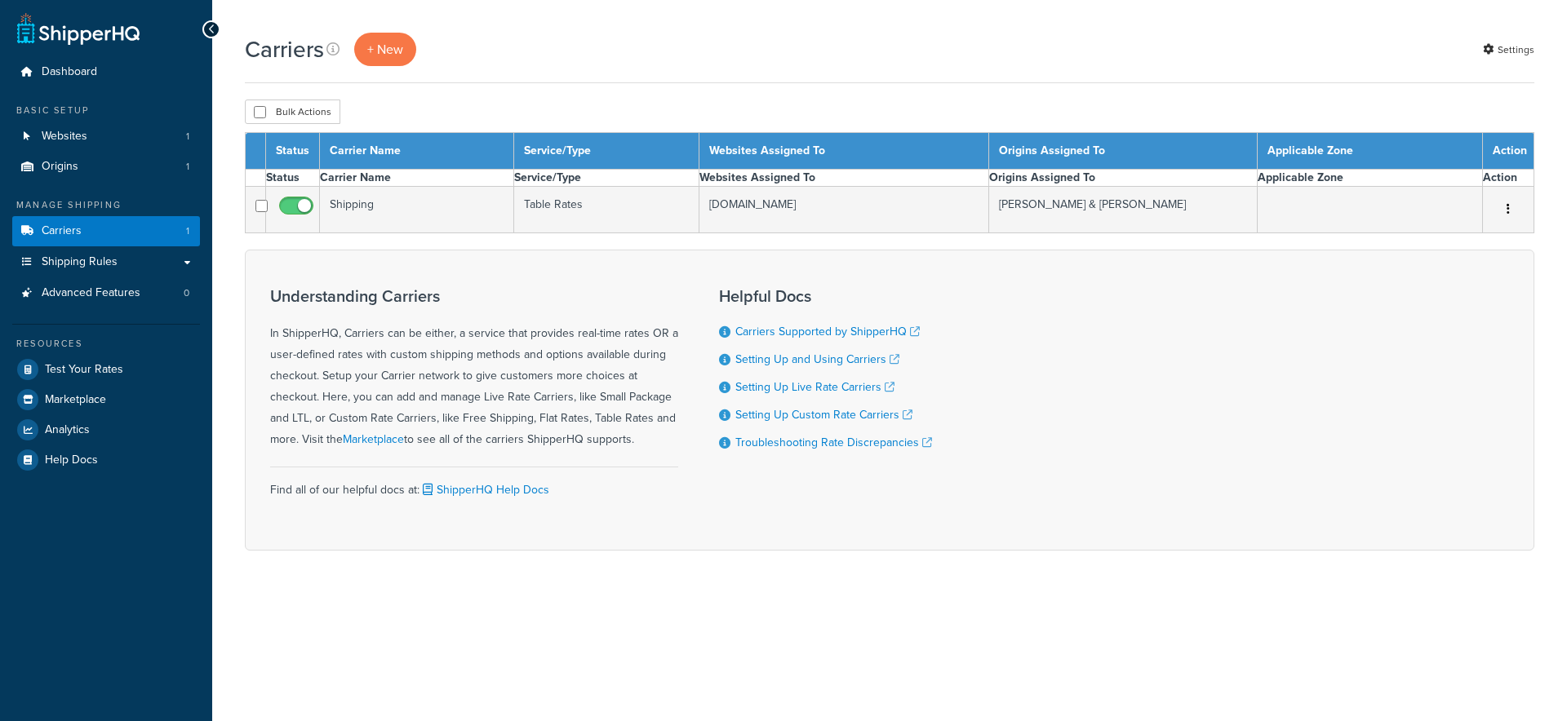 Image resolution: width=1567 pixels, height=721 pixels. Describe the element at coordinates (106, 430) in the screenshot. I see `a: Analytics` at that location.